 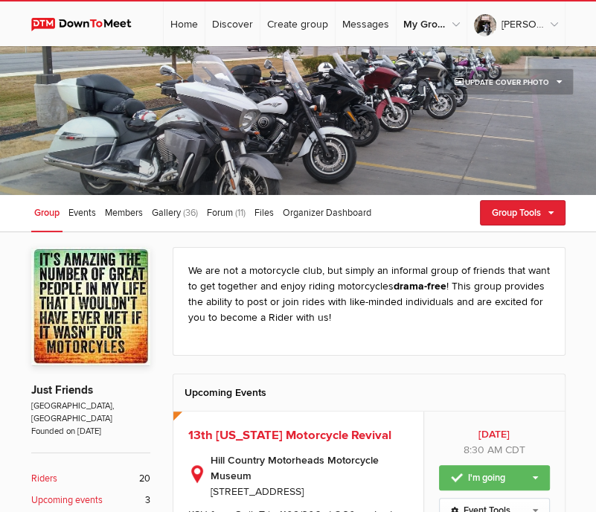 What do you see at coordinates (298, 24) in the screenshot?
I see `a: Create group` at bounding box center [298, 24].